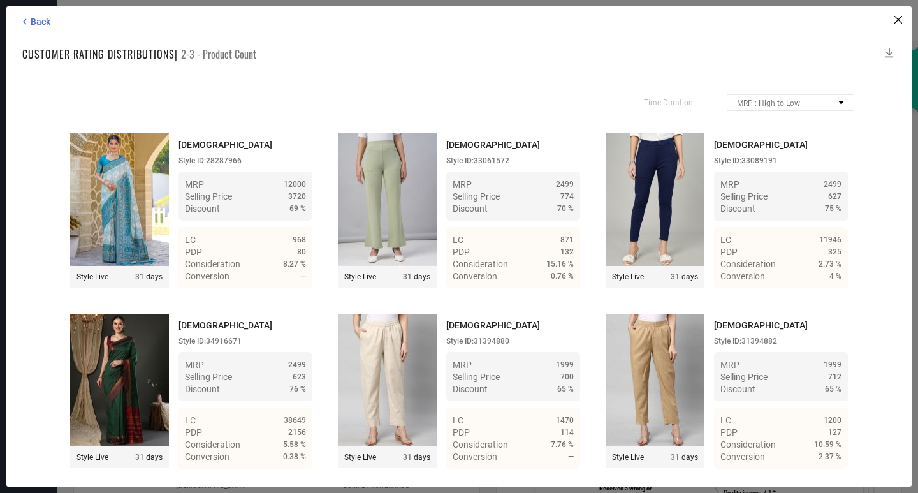 This screenshot has height=493, width=918. What do you see at coordinates (833, 208) in the screenshot?
I see `span: 75 %` at bounding box center [833, 208].